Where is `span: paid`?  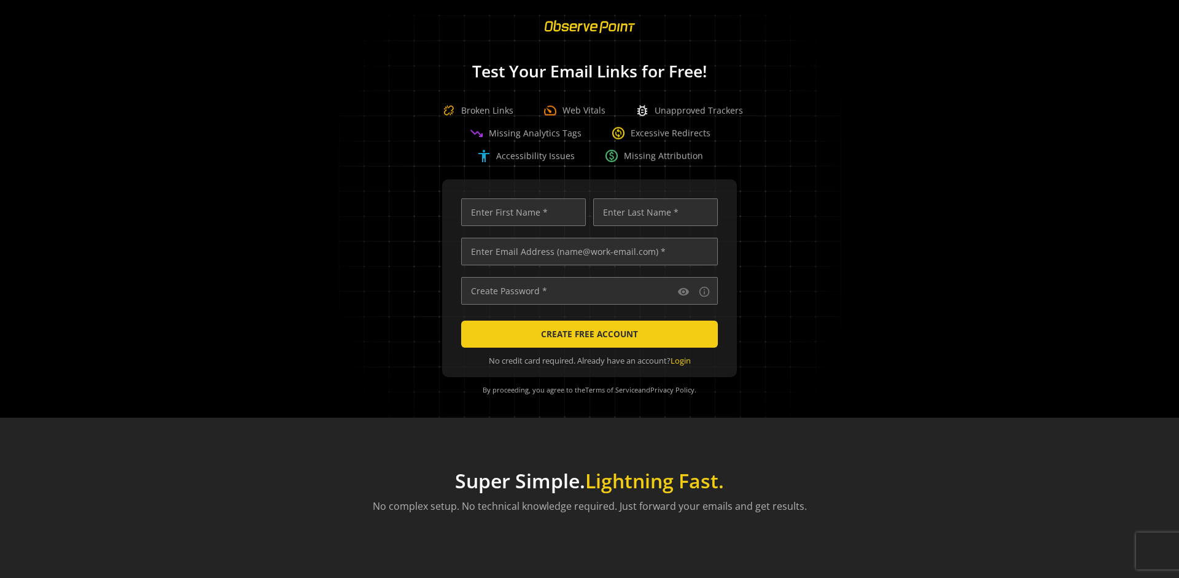 span: paid is located at coordinates (611, 156).